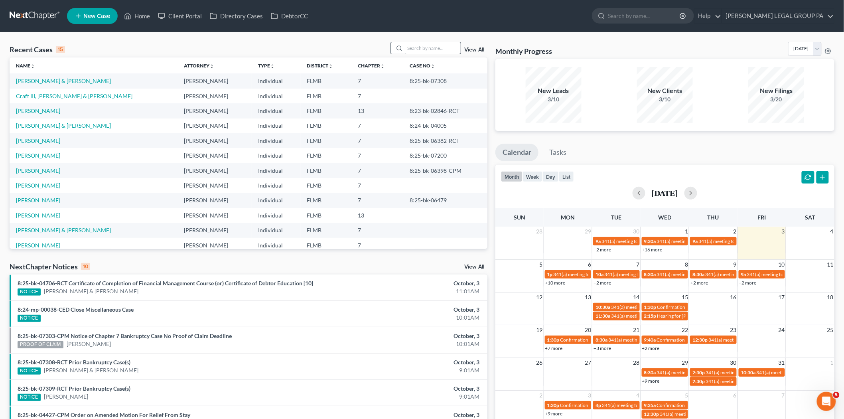  I want to click on a: Typeunfold_more, so click(266, 65).